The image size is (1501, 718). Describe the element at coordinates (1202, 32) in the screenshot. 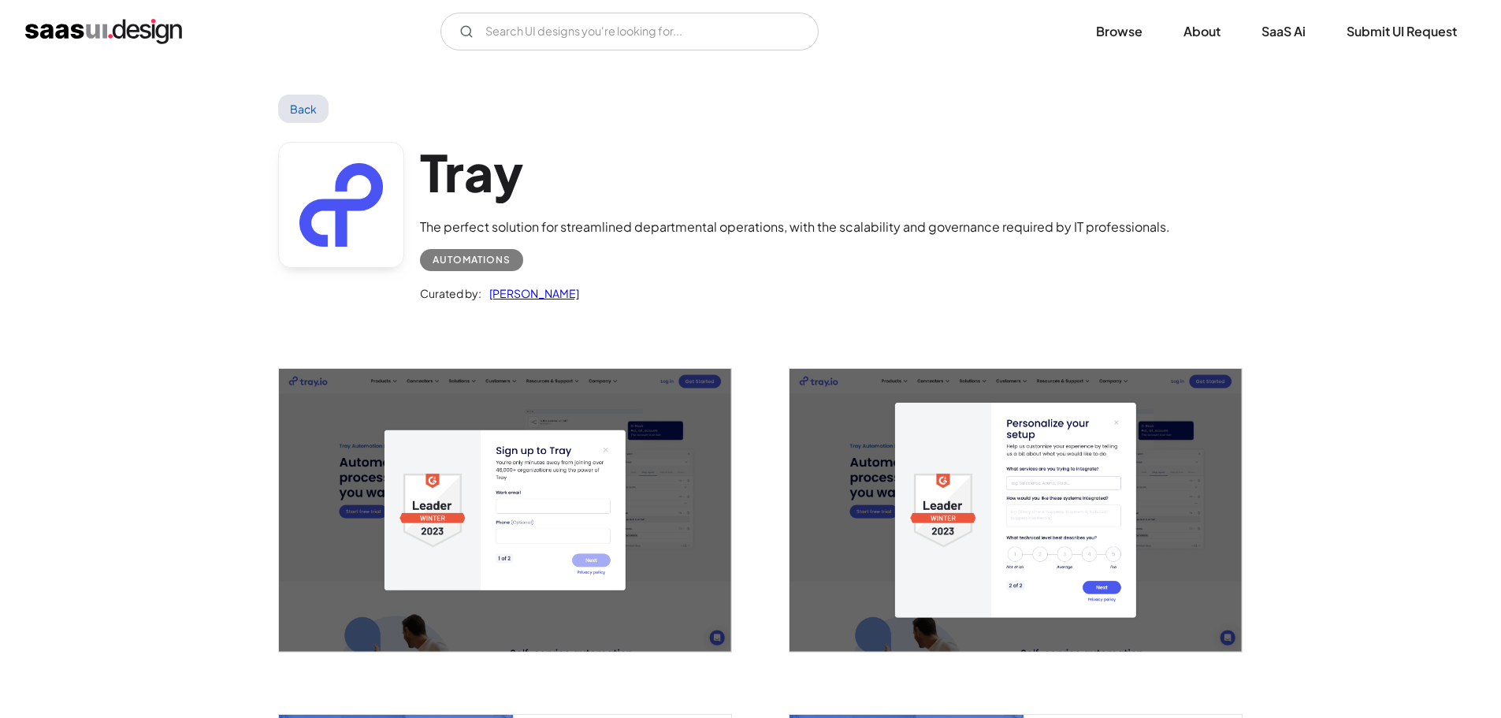

I see `a: About` at that location.